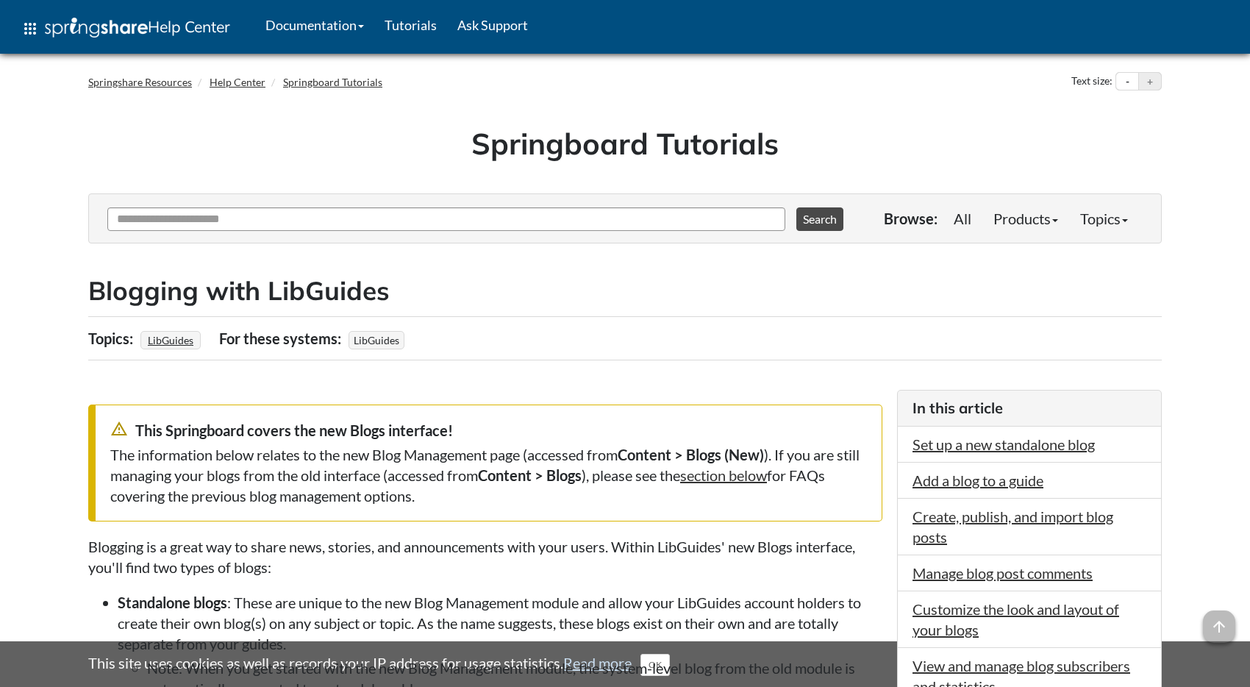 The height and width of the screenshot is (687, 1250). I want to click on h2: Blogging with LibGuides, so click(625, 291).